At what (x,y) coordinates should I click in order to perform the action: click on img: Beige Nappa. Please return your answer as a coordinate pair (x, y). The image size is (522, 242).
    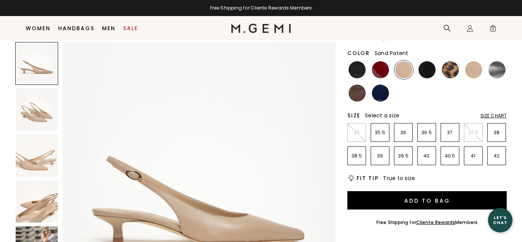
    Looking at the image, I should click on (404, 70).